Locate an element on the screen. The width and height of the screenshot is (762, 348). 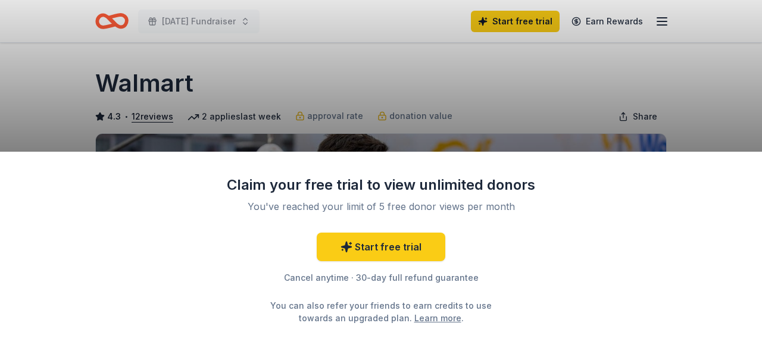
div: You've reached your limit of 5 free donor views per month is located at coordinates (381, 207).